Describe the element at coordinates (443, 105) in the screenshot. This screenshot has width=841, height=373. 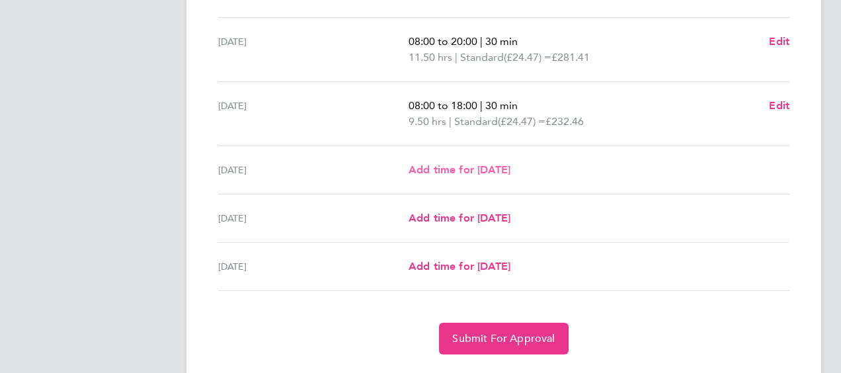
I see `span: 08:00 to 18:00` at that location.